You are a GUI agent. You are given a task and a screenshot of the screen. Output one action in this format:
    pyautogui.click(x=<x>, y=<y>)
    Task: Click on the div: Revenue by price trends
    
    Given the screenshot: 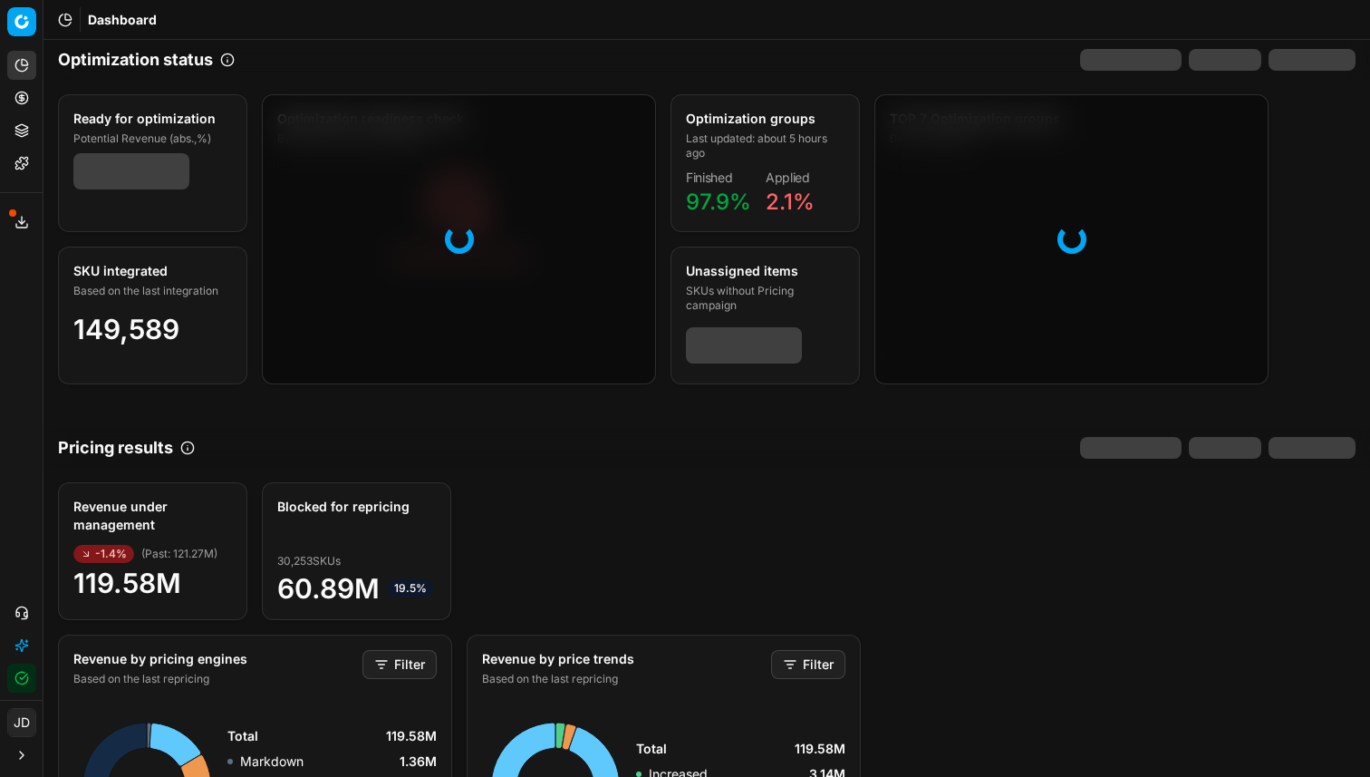 What is the action you would take?
    pyautogui.click(x=624, y=659)
    